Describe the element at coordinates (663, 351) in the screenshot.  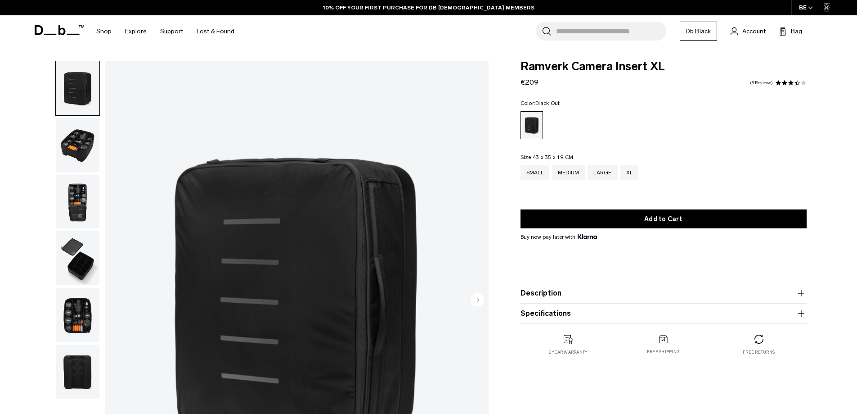
I see `p: Free shipping` at that location.